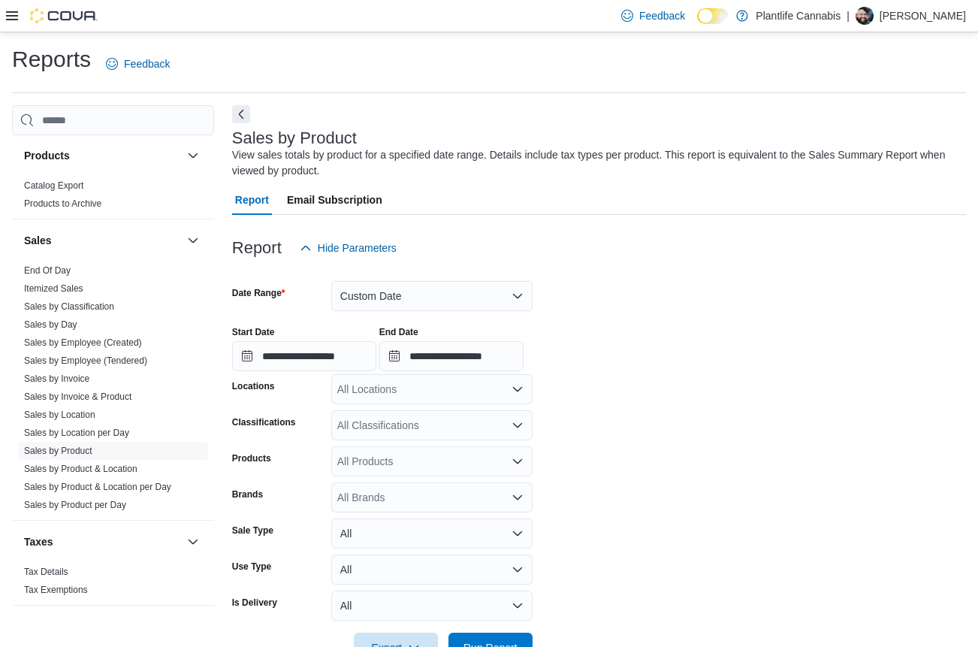  Describe the element at coordinates (798, 16) in the screenshot. I see `p: Plantlife Cannabis` at that location.